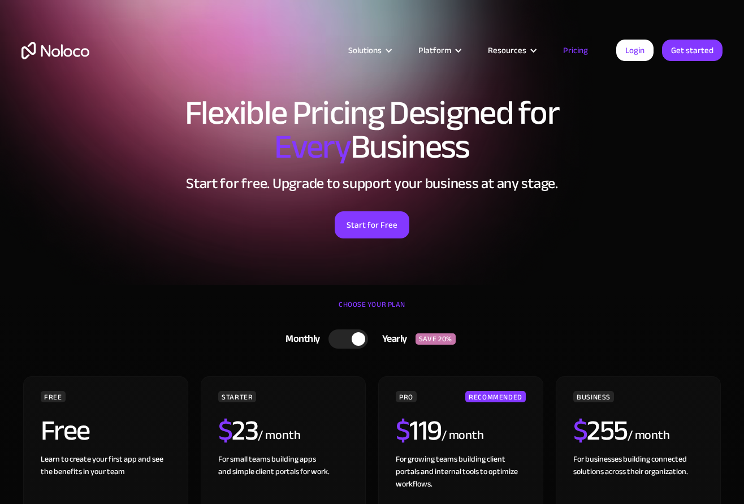  Describe the element at coordinates (594, 397) in the screenshot. I see `div: BUSINESS` at that location.